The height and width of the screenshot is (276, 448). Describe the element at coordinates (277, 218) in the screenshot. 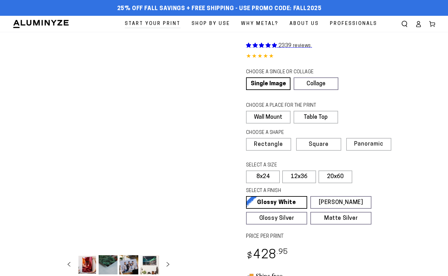

I see `a: Glossy Silver` at that location.